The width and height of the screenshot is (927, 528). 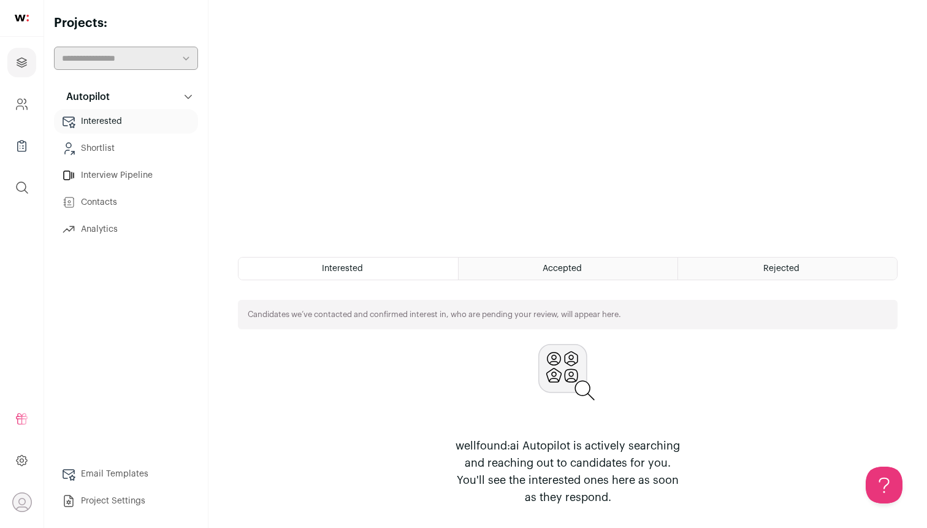 What do you see at coordinates (568, 471) in the screenshot?
I see `p: wellfound:ai Autopilot is actively searching and reaching out to candidates for you. You'll see t...` at bounding box center [568, 471].